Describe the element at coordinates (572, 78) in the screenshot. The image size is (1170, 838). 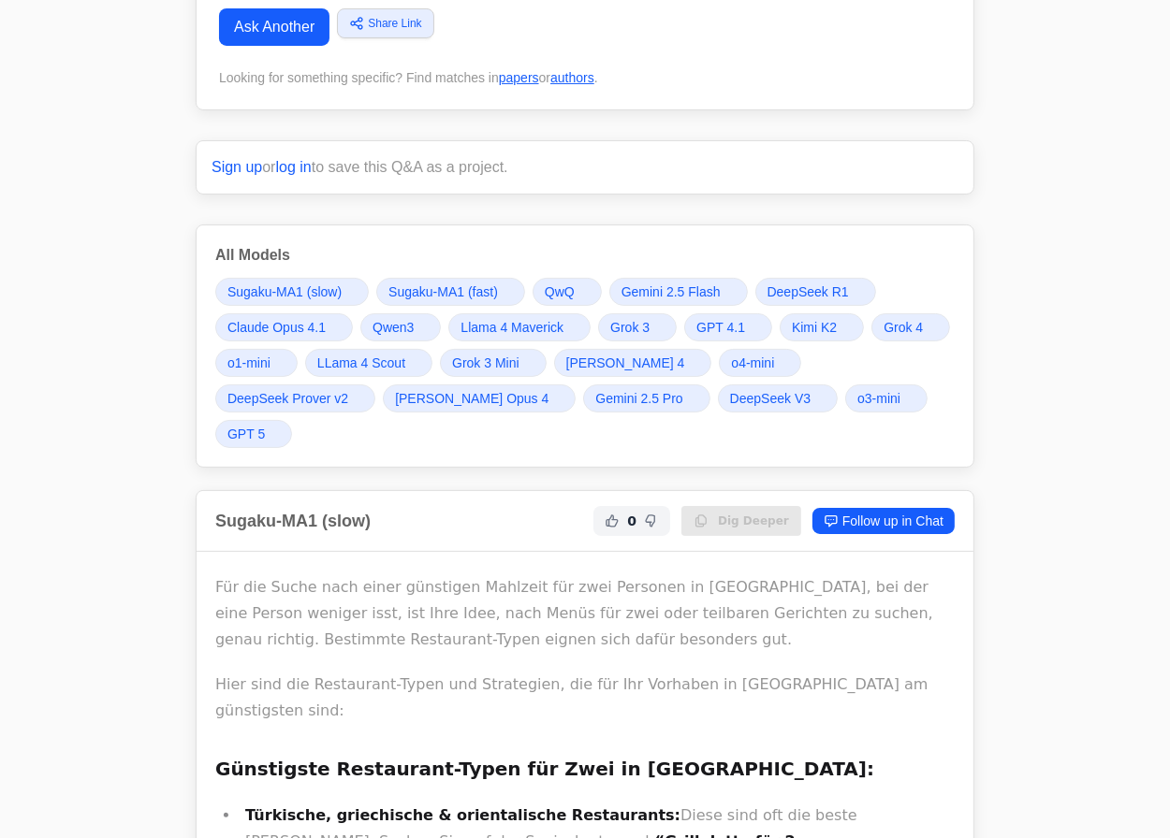
I see `a: authors` at that location.